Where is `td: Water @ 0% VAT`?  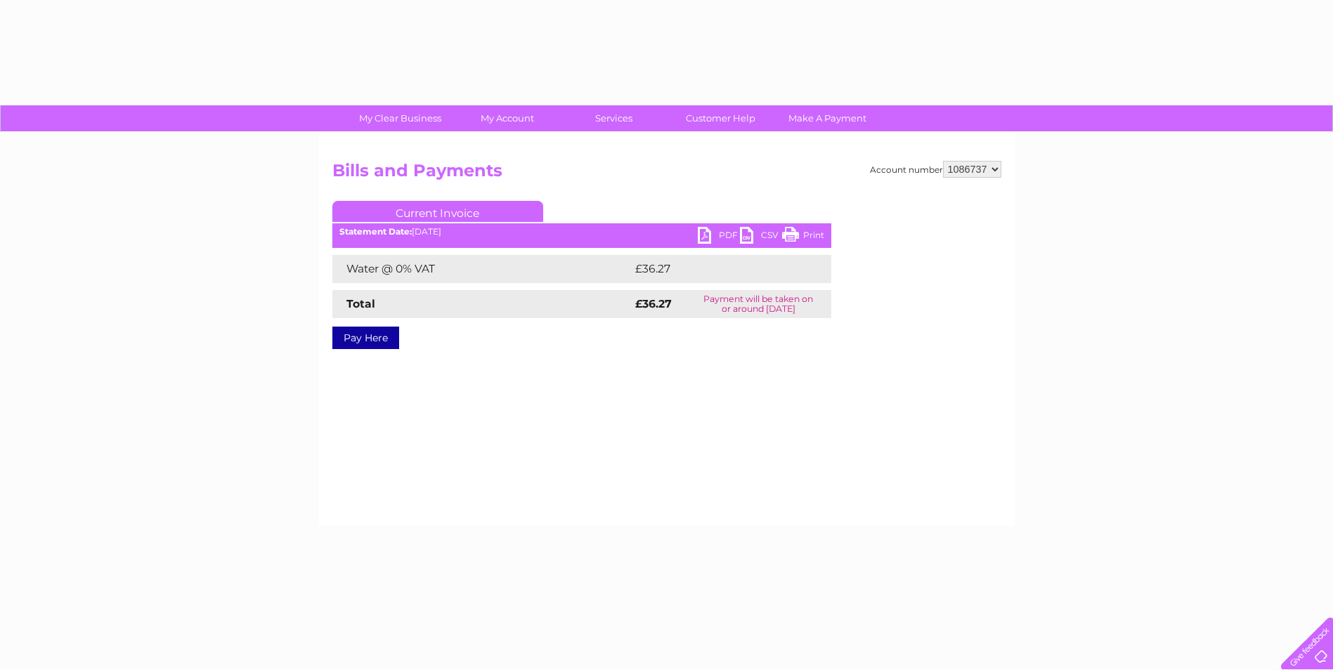
td: Water @ 0% VAT is located at coordinates (482, 269).